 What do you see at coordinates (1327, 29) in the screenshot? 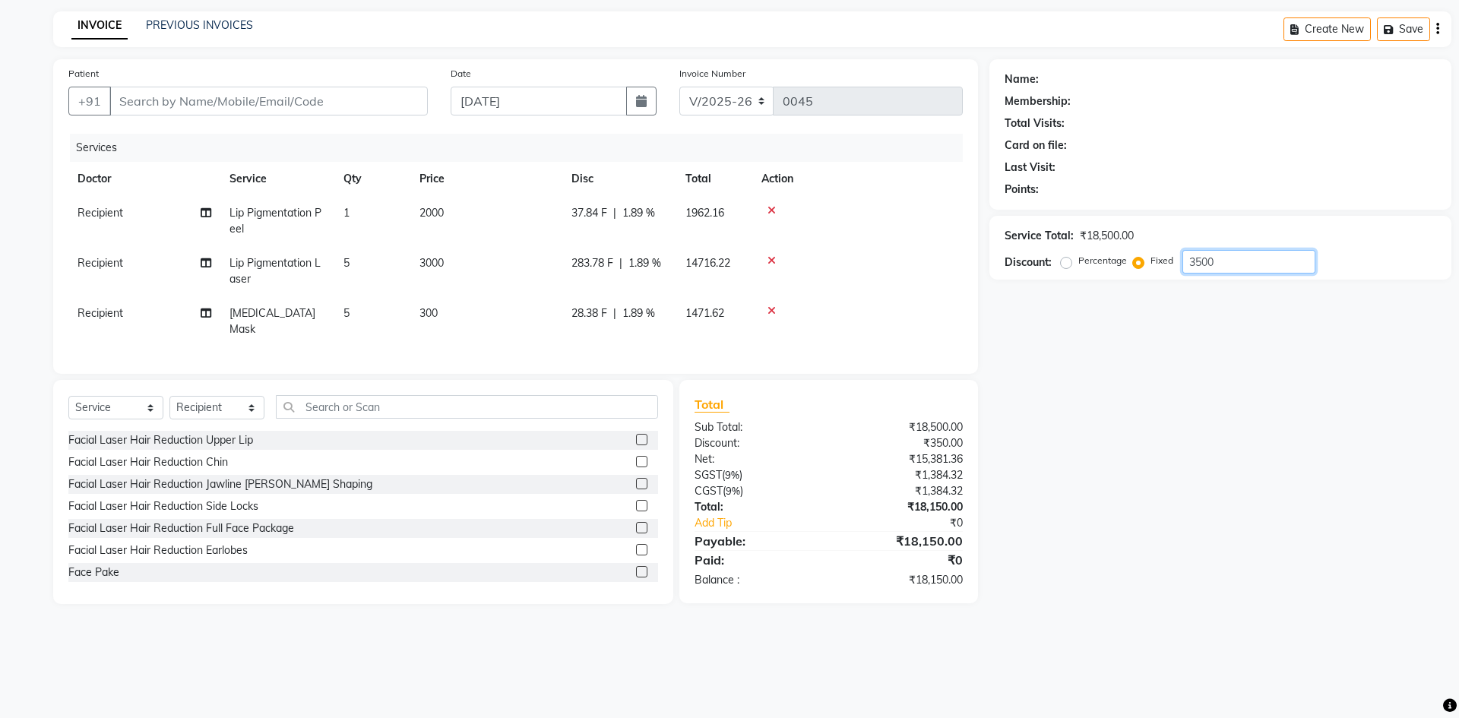
I see `button: Create New` at bounding box center [1327, 29].